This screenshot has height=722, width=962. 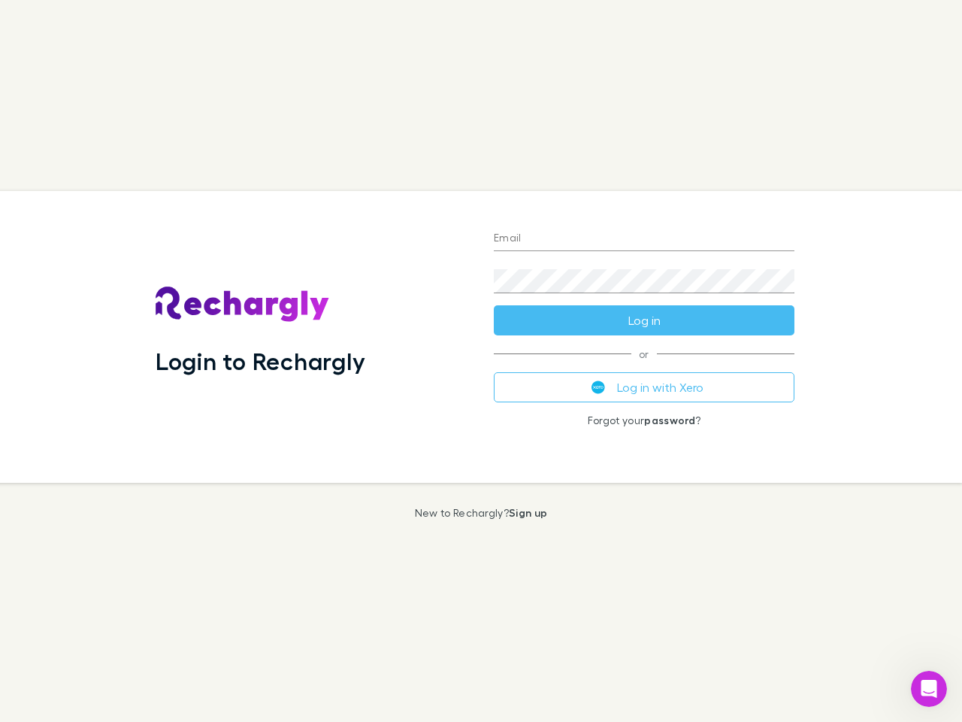 I want to click on img: Xero's logo, so click(x=598, y=387).